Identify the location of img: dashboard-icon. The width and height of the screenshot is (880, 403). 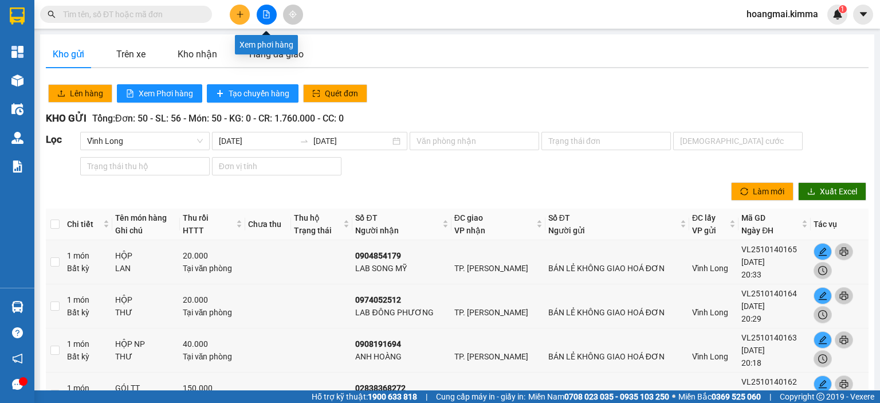
(17, 52).